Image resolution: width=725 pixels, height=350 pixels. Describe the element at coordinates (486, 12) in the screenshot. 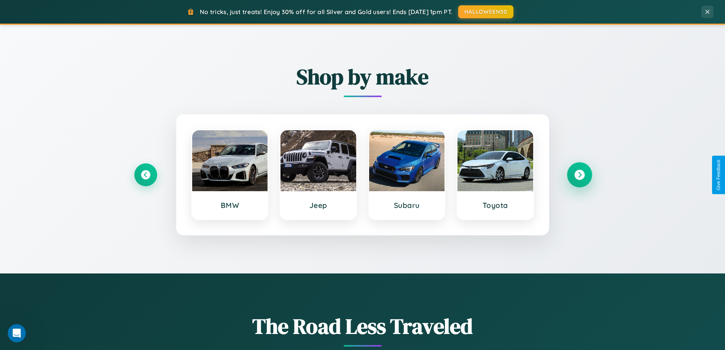

I see `button: HALLOWEEN30` at that location.